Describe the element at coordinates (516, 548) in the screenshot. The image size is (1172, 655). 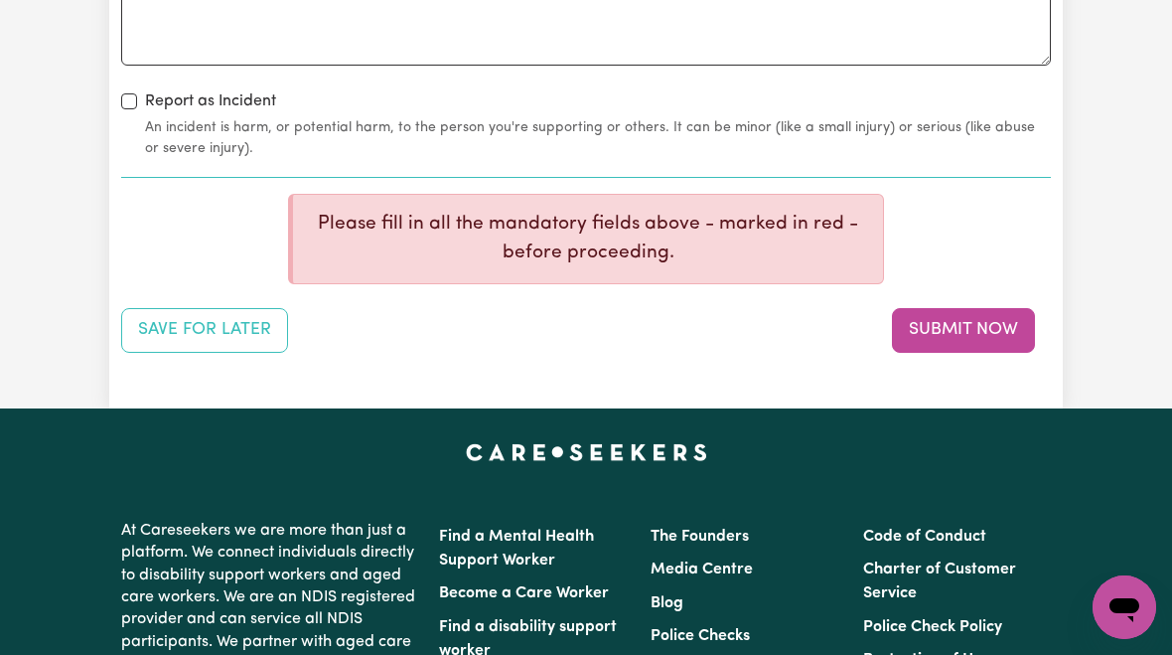
I see `a: Find a Mental Health Support Worker` at that location.